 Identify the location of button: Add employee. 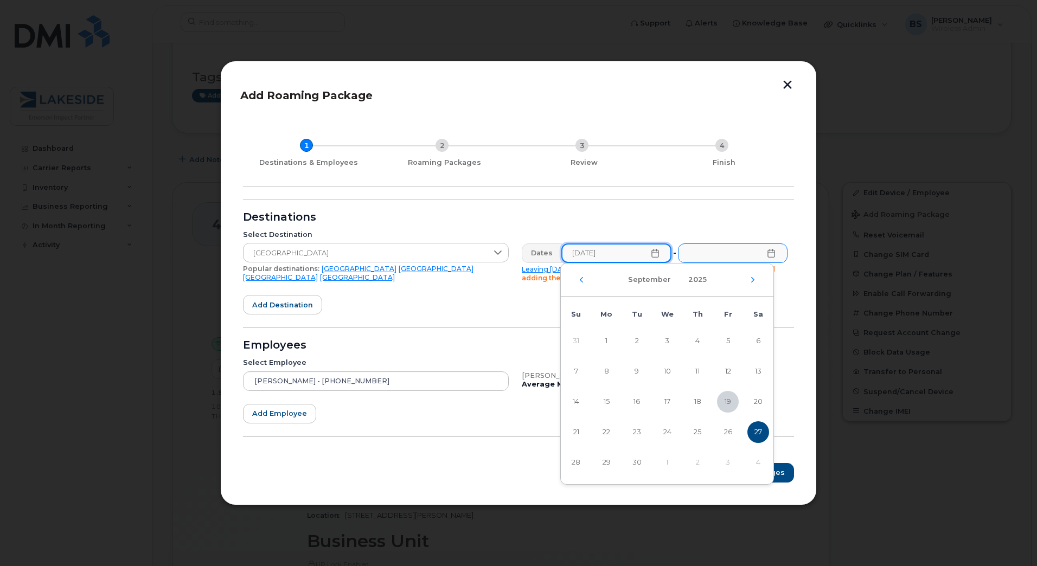
(279, 414).